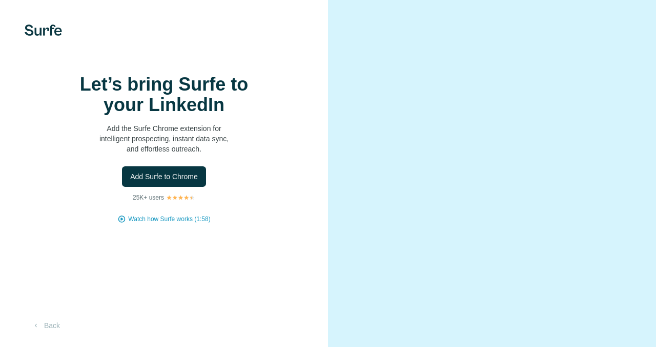 The width and height of the screenshot is (656, 347). Describe the element at coordinates (46, 326) in the screenshot. I see `button: Back` at that location.